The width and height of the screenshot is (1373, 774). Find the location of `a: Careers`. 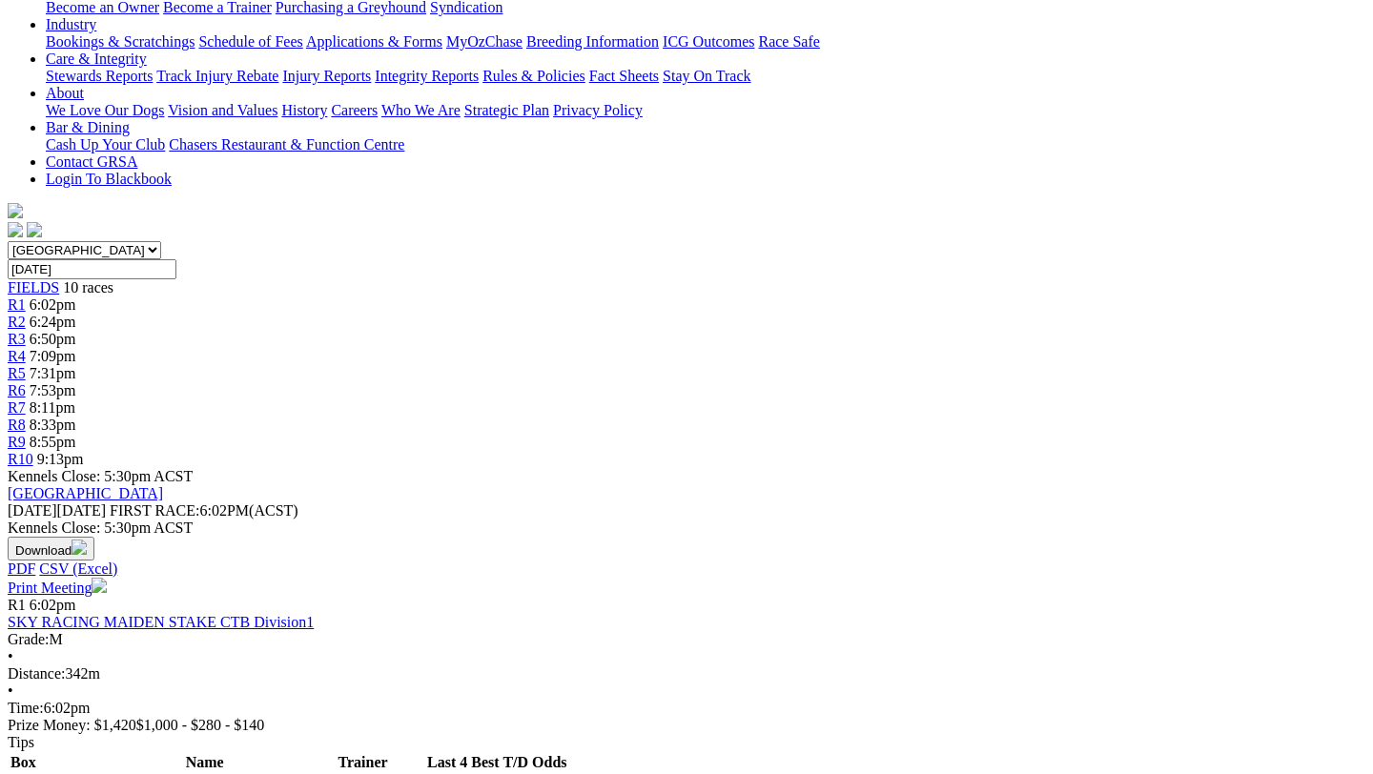

a: Careers is located at coordinates (354, 110).